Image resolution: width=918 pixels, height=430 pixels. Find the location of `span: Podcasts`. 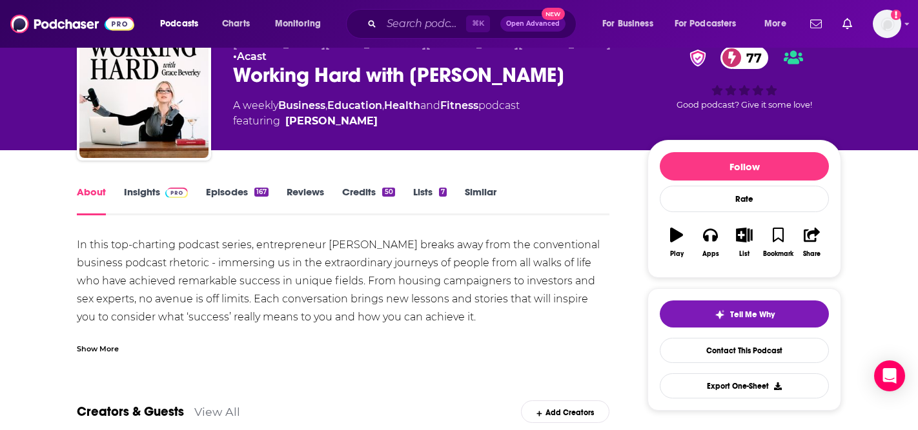

span: Podcasts is located at coordinates (179, 24).